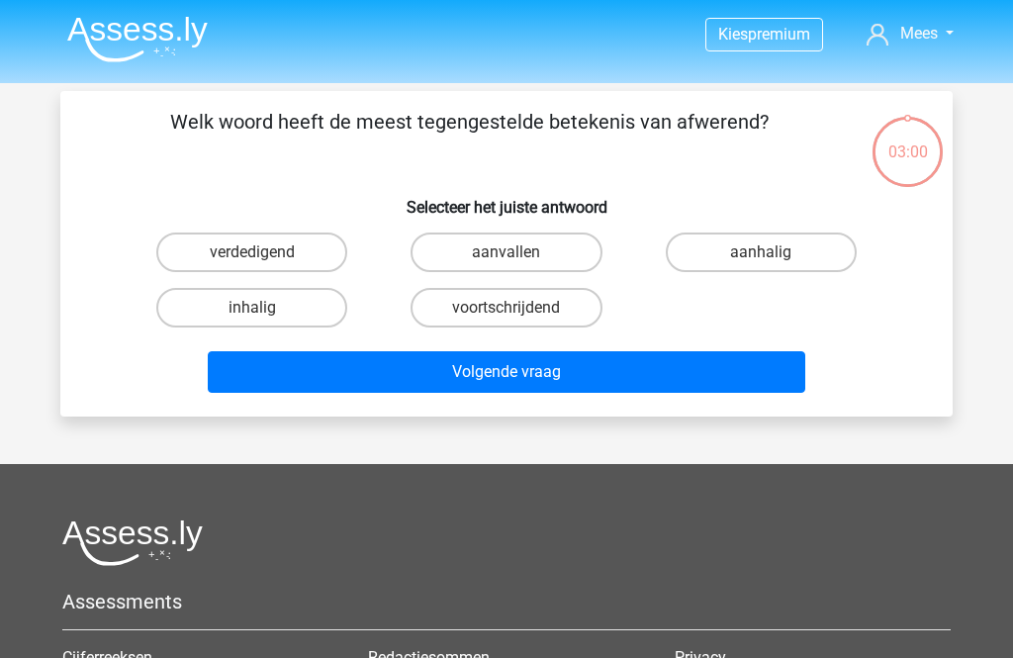  Describe the element at coordinates (251, 308) in the screenshot. I see `label: inhalig` at that location.